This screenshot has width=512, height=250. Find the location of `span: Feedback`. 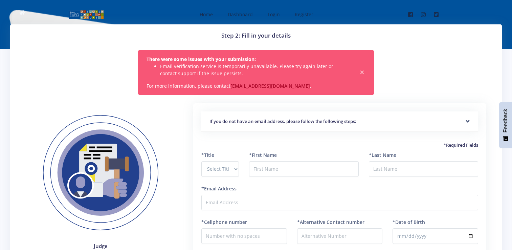

span: Feedback is located at coordinates (506, 120).